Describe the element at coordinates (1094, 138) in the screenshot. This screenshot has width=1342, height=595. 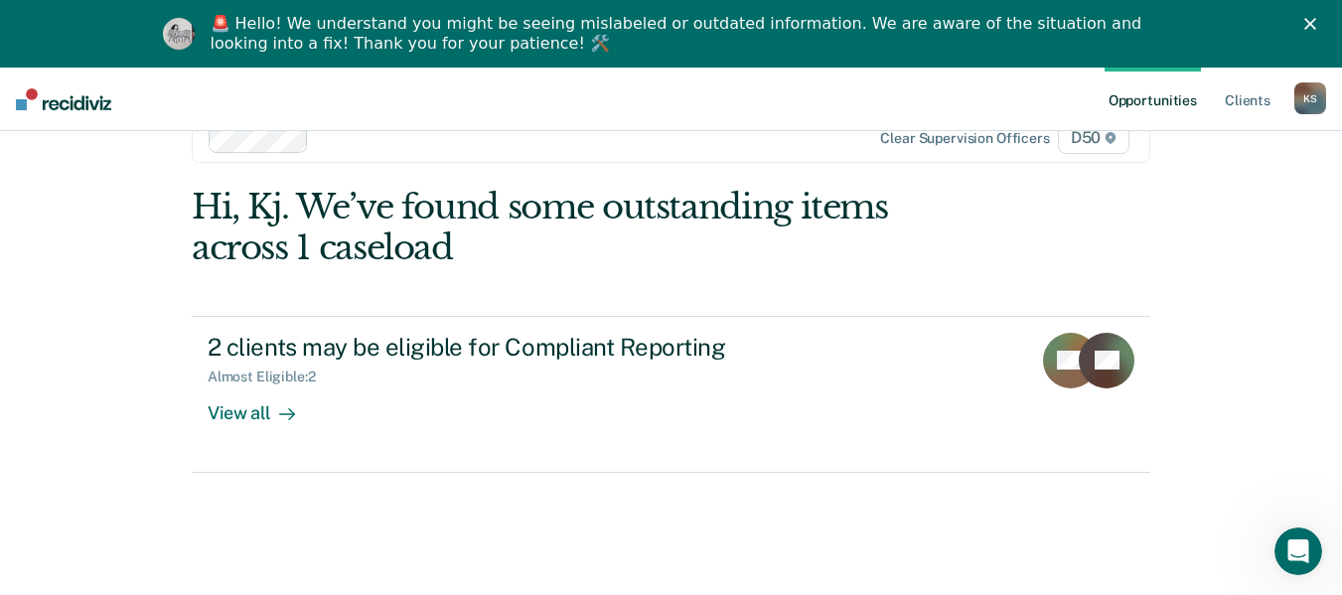
I see `span: D50` at that location.